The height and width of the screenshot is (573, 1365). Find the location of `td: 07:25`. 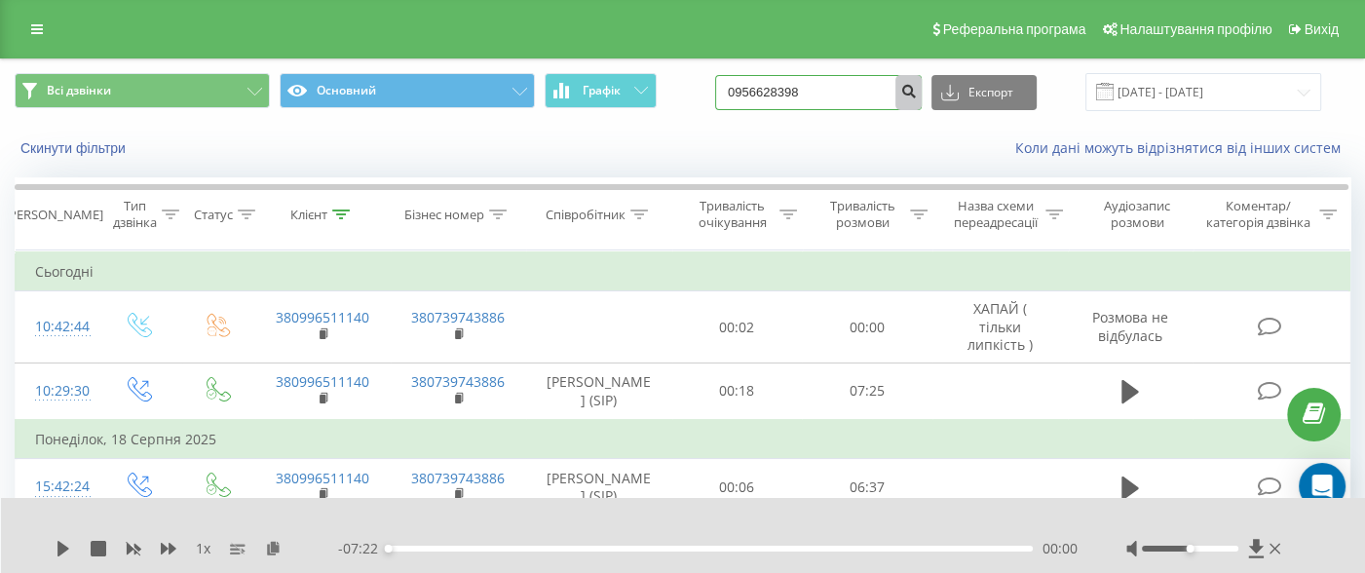

td: 07:25 is located at coordinates (867, 391).